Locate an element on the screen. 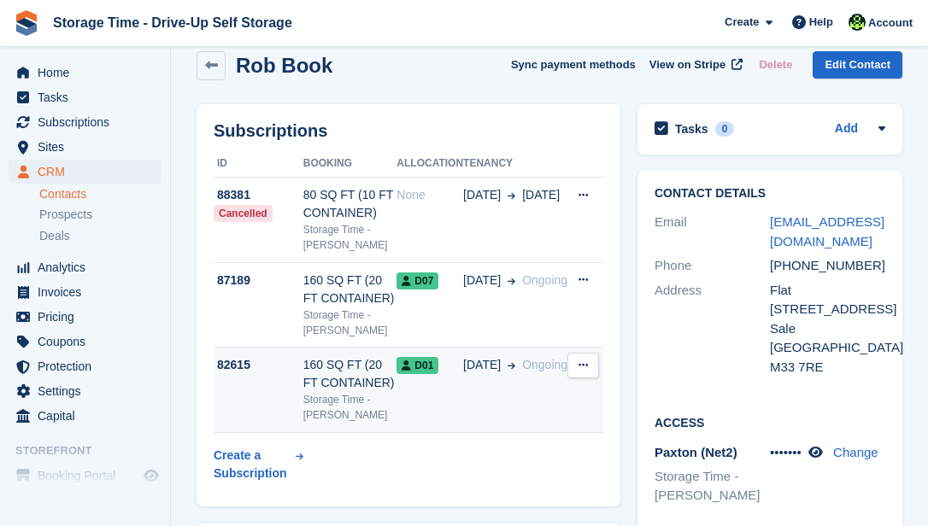 The image size is (928, 526). span: Paxton (Net2) is located at coordinates (695, 452).